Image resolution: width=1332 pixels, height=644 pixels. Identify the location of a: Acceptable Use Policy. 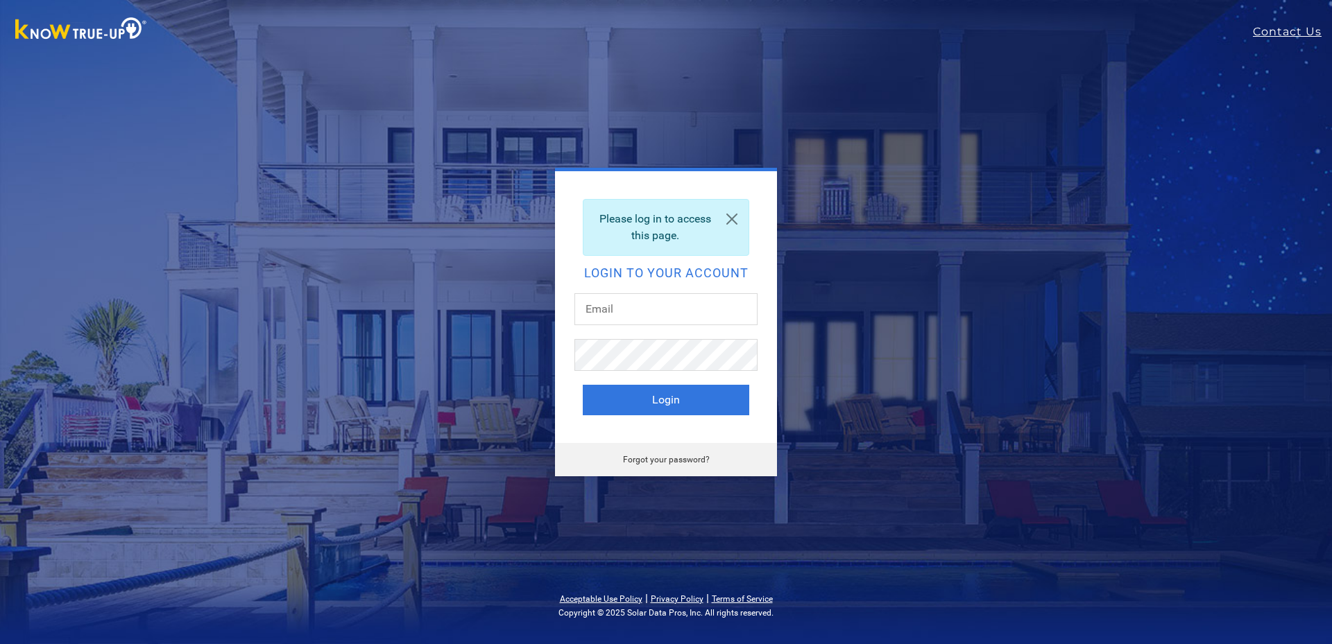
(601, 599).